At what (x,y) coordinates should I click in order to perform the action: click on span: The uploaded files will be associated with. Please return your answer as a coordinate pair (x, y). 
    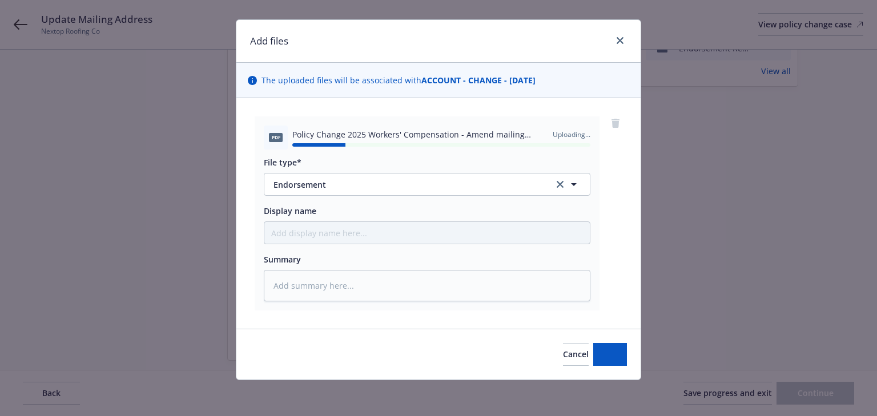
    Looking at the image, I should click on (399, 80).